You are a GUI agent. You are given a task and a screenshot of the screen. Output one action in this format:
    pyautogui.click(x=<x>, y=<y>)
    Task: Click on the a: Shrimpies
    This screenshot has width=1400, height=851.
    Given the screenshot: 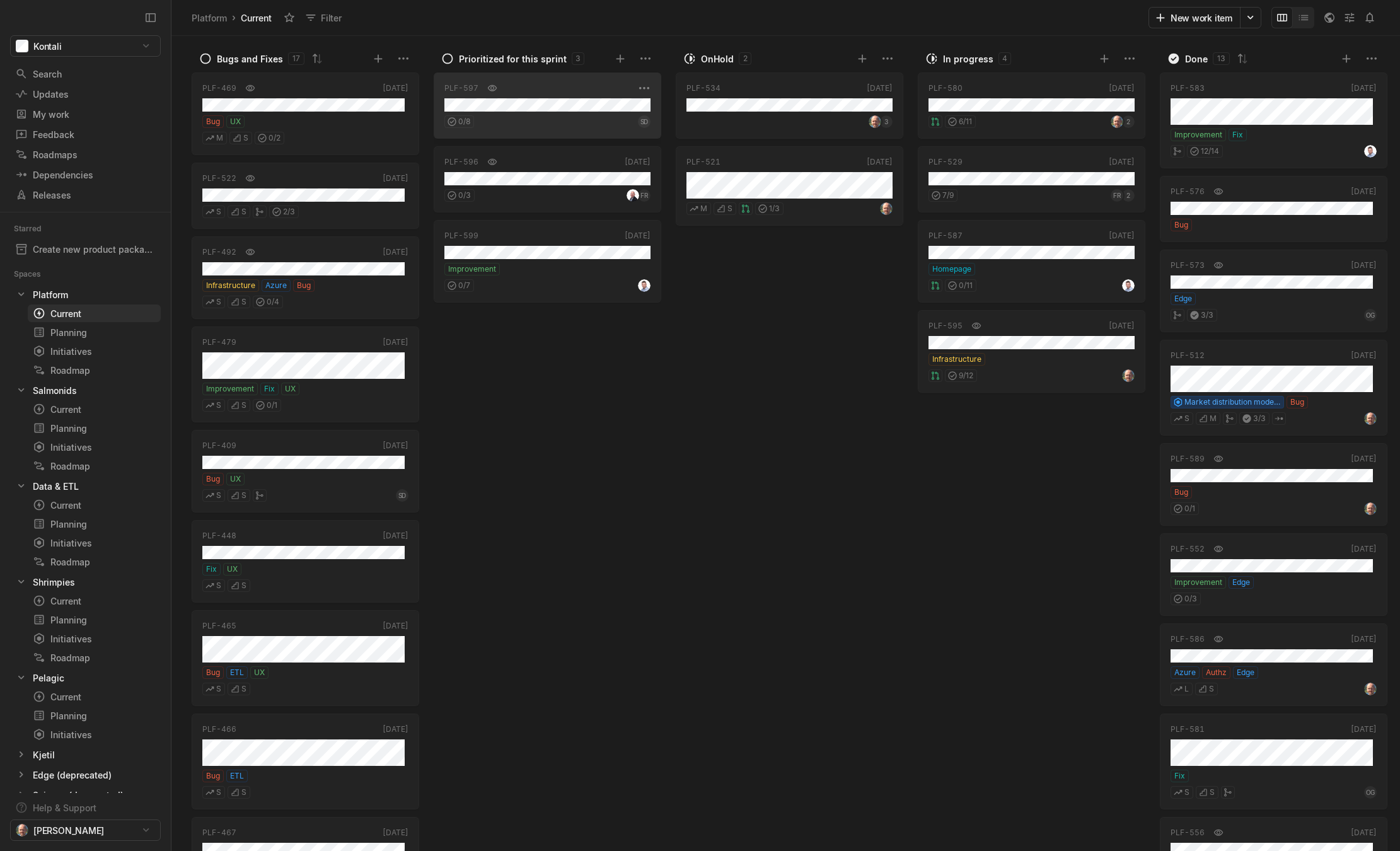 What is the action you would take?
    pyautogui.click(x=86, y=582)
    